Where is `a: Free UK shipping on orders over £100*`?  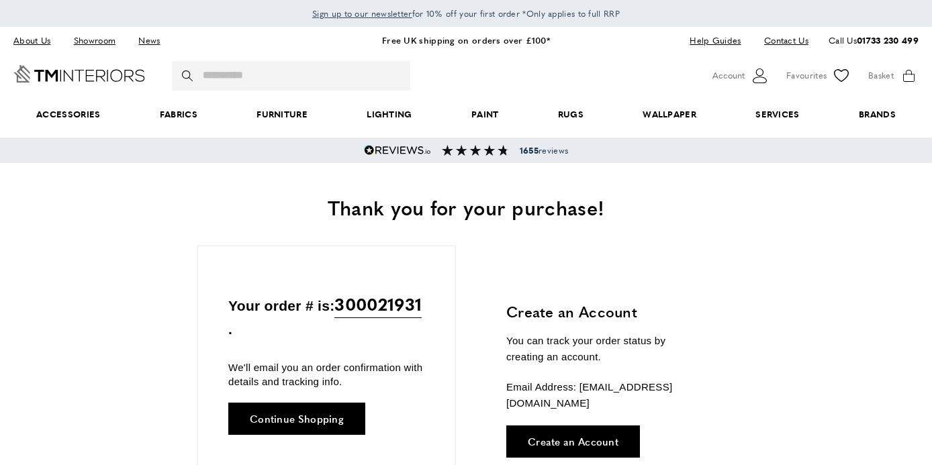 a: Free UK shipping on orders over £100* is located at coordinates (466, 40).